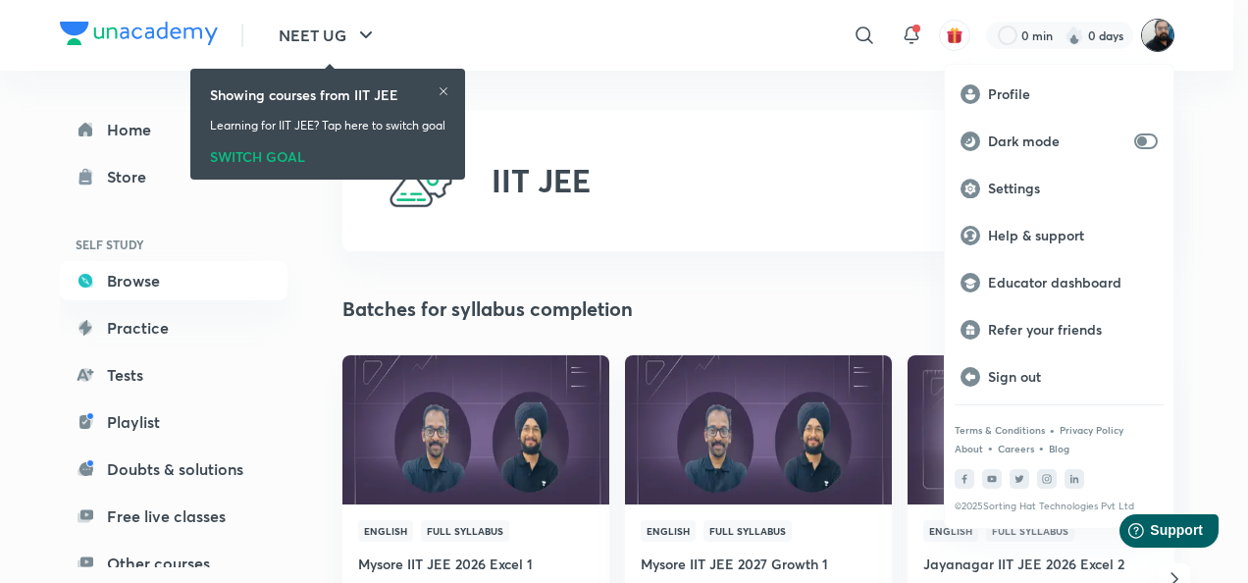 The height and width of the screenshot is (583, 1248). Describe the element at coordinates (1059, 506) in the screenshot. I see `p: © 2025 Sorting Hat Technologies Pvt Ltd` at that location.